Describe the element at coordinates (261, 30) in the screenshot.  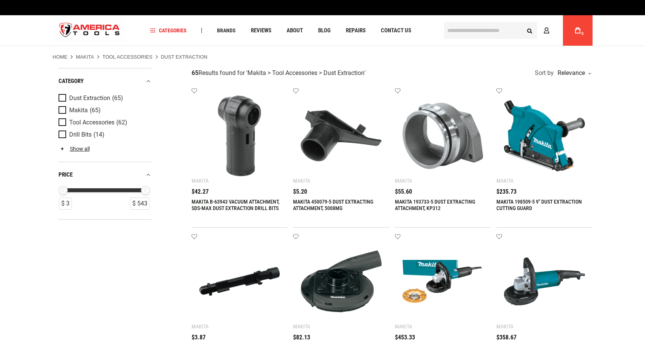
I see `span: Reviews` at that location.